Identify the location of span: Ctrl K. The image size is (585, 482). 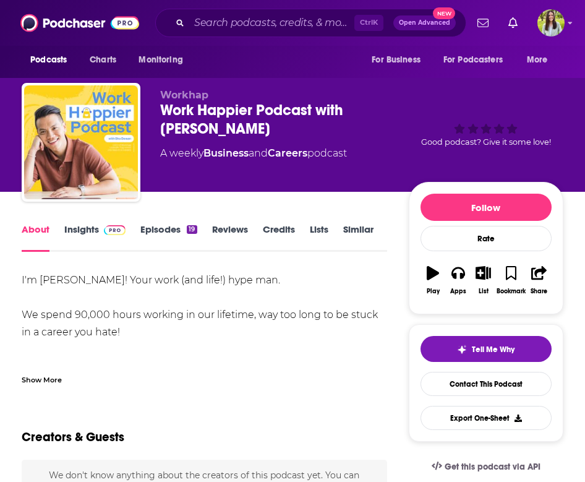
(369, 23).